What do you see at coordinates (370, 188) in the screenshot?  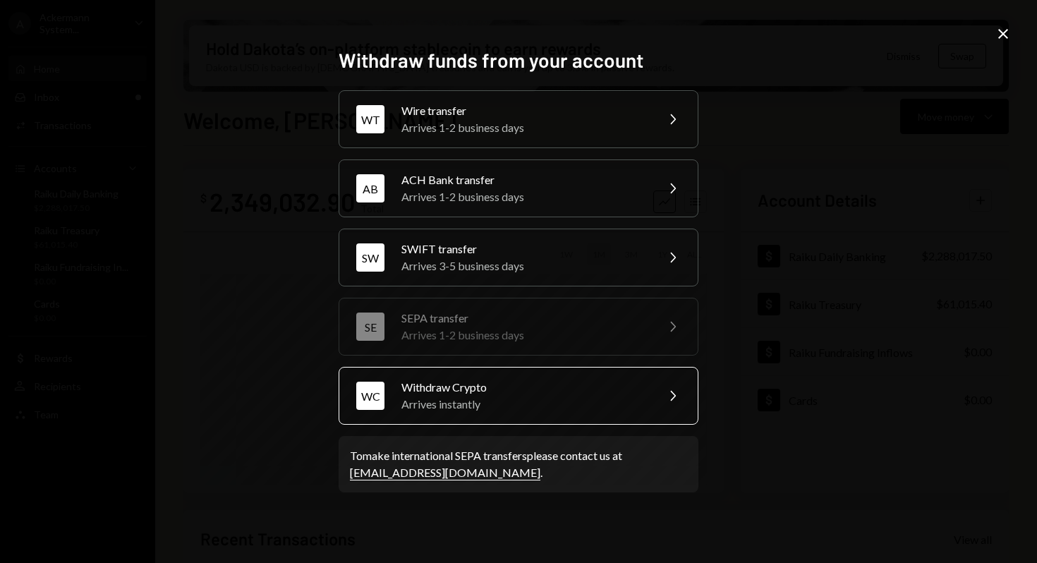 I see `div: AB` at bounding box center [370, 188].